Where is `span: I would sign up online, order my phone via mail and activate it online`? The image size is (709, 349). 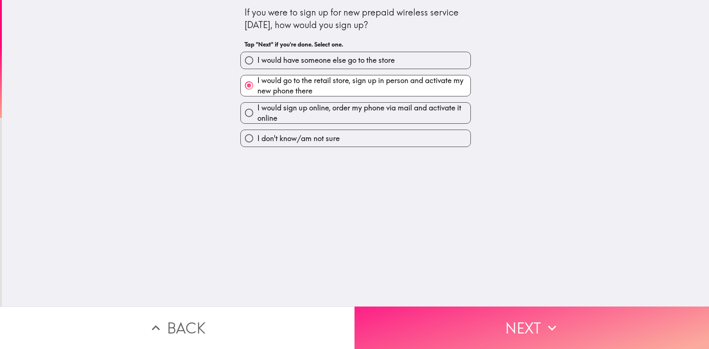
span: I would sign up online, order my phone via mail and activate it online is located at coordinates (364, 113).